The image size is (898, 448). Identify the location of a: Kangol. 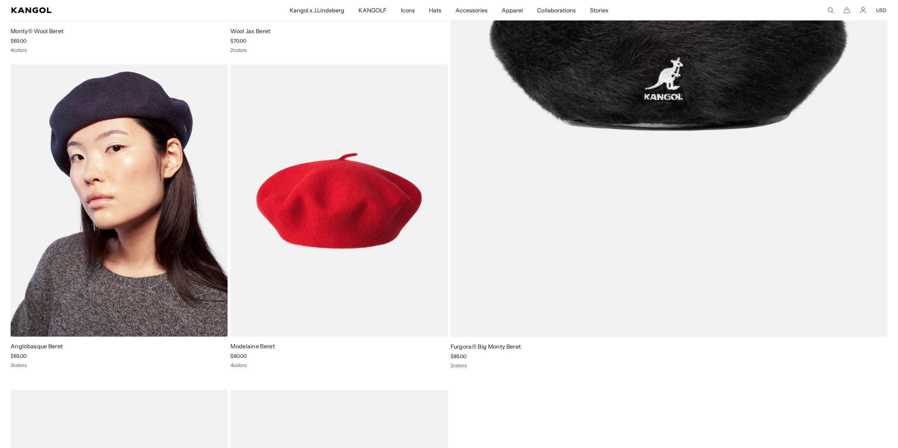
(102, 10).